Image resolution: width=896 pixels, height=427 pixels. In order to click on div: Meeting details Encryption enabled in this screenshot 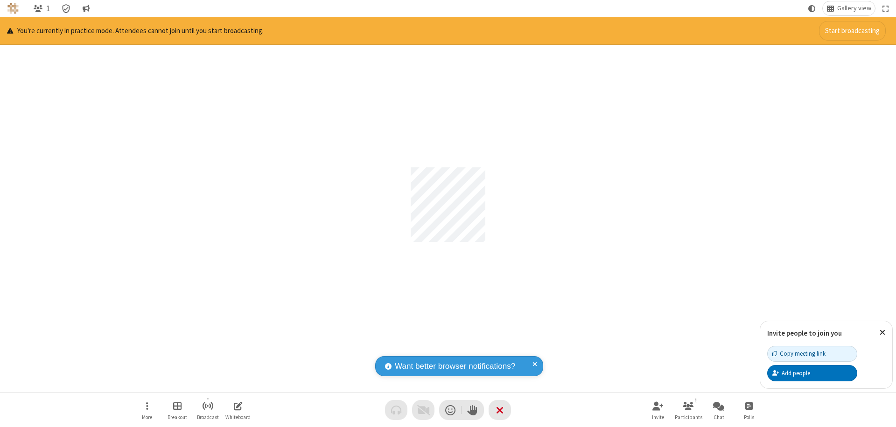, I will do `click(66, 8)`.